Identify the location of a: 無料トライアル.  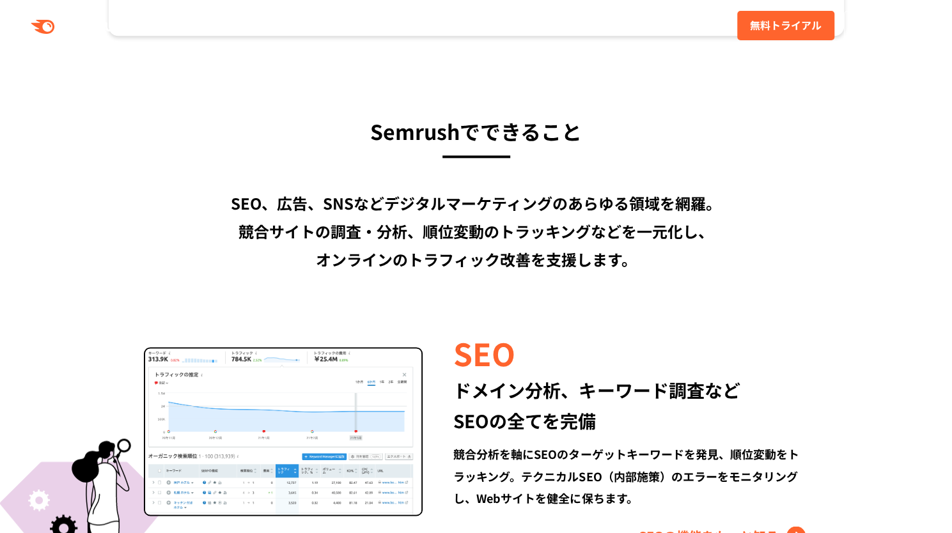
(786, 26).